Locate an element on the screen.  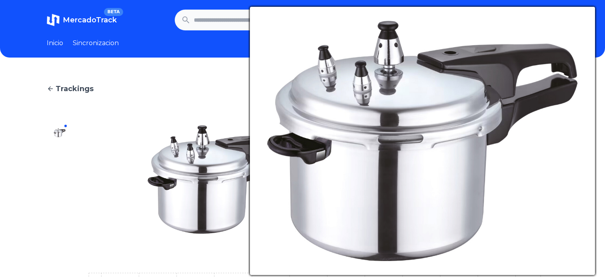
a: Sincronizacion is located at coordinates (96, 43).